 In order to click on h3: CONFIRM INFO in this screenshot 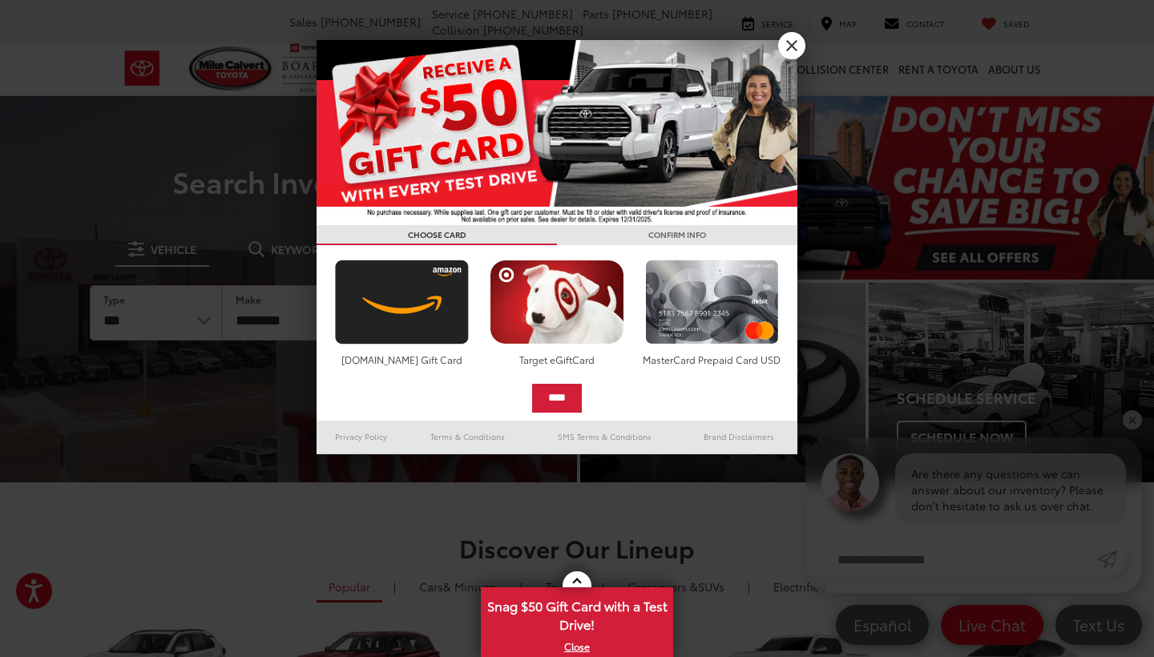, I will do `click(677, 235)`.